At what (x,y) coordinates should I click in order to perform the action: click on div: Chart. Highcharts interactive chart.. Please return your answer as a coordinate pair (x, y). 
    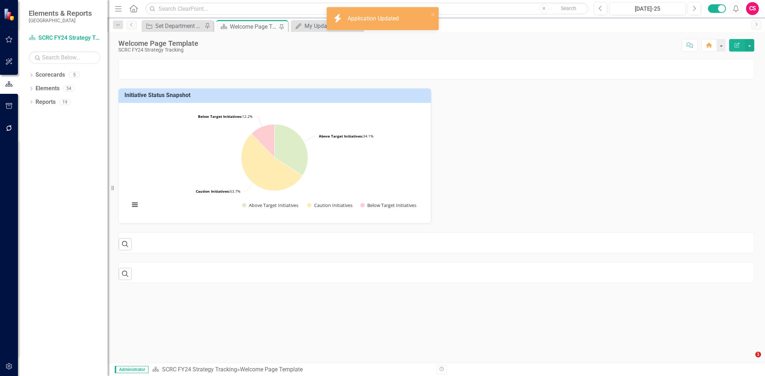
    Looking at the image, I should click on (275, 162).